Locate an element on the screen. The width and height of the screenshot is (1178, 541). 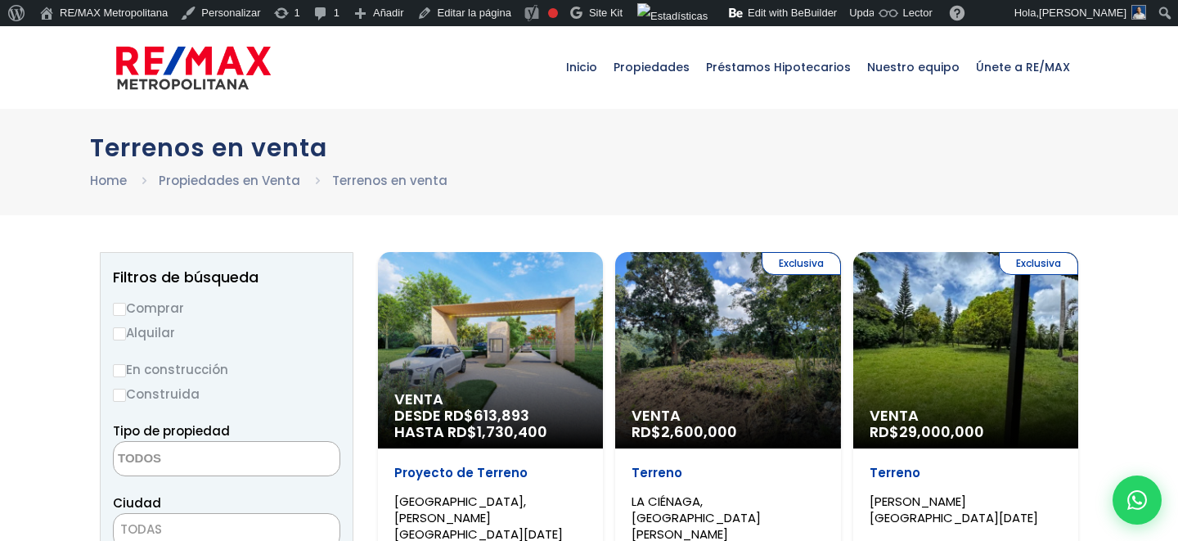
input: En construcción is located at coordinates (119, 371).